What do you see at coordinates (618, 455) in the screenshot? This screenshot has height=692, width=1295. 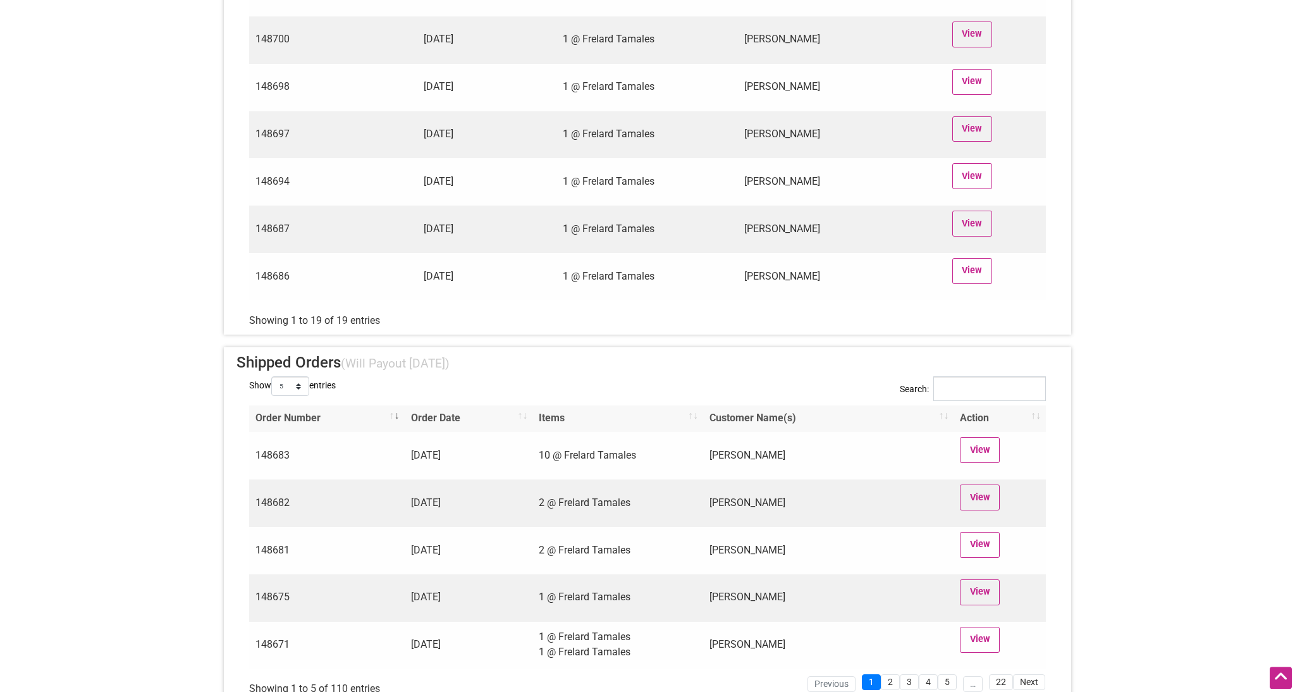 I see `td: 10 @ Frelard Tamales` at bounding box center [618, 455].